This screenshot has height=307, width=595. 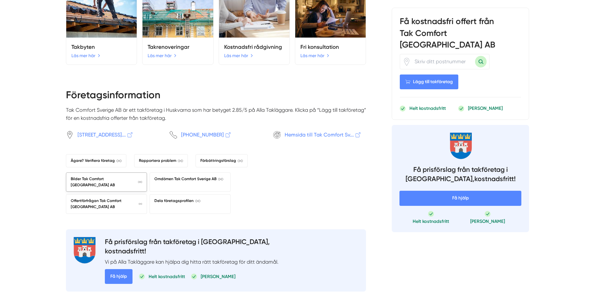 What do you see at coordinates (173, 135) in the screenshot?
I see `svg: Telefon` at bounding box center [173, 135].